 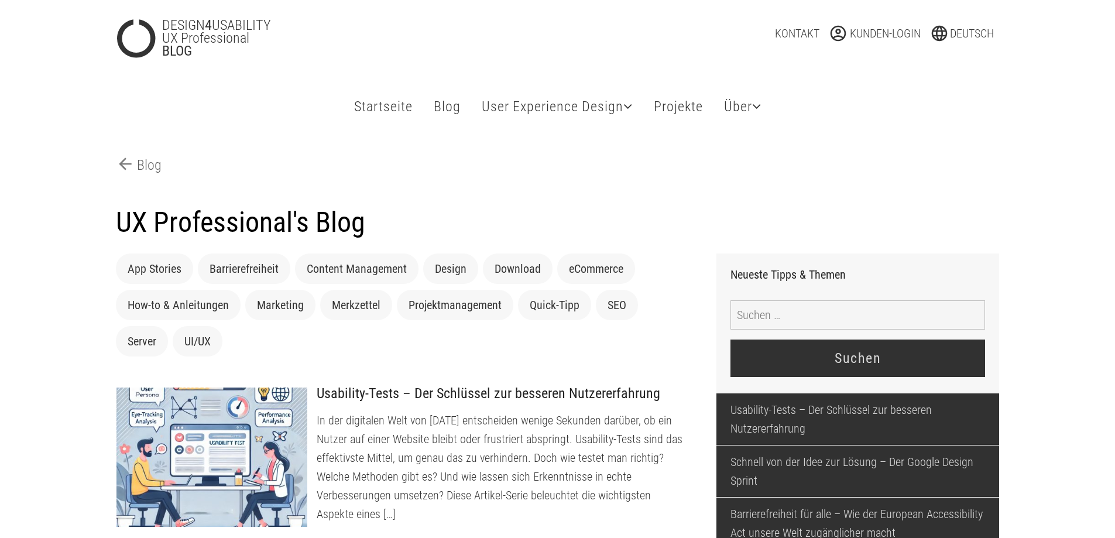 What do you see at coordinates (875, 34) in the screenshot?
I see `a: account_circleKunden-Login` at bounding box center [875, 34].